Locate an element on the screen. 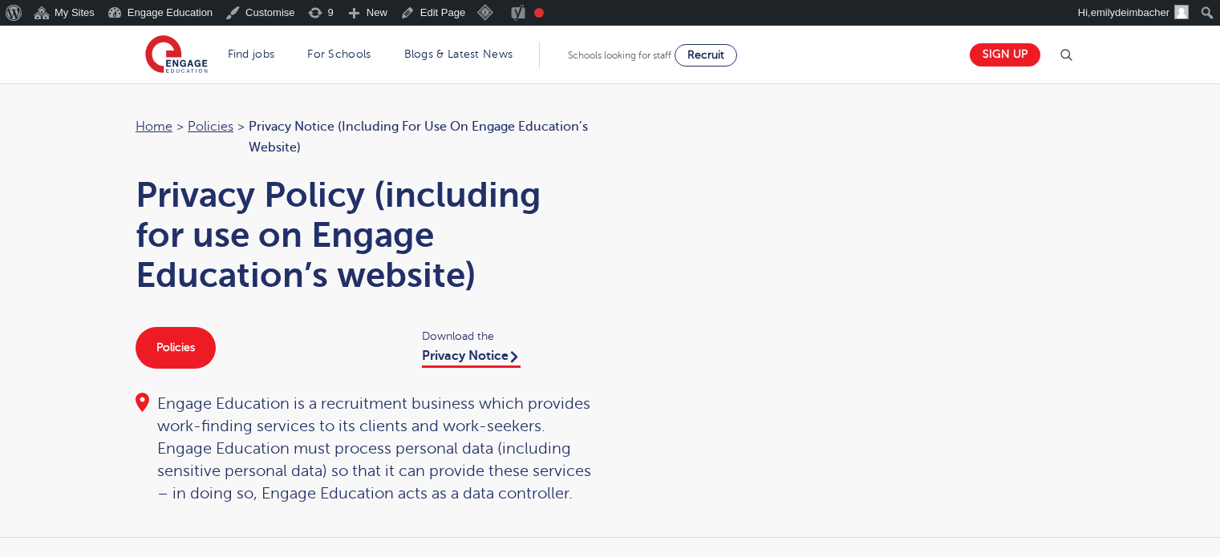 This screenshot has height=557, width=1220. a: Home is located at coordinates (154, 127).